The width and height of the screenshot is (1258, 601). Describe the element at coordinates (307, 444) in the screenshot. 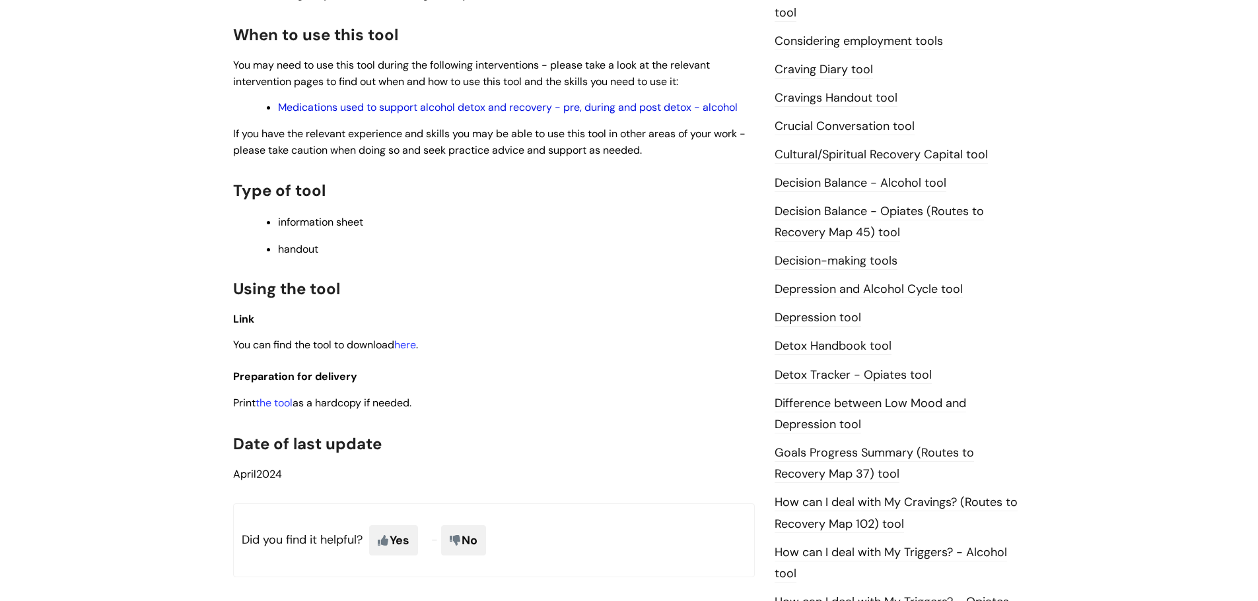

I see `span: Date of last update` at that location.